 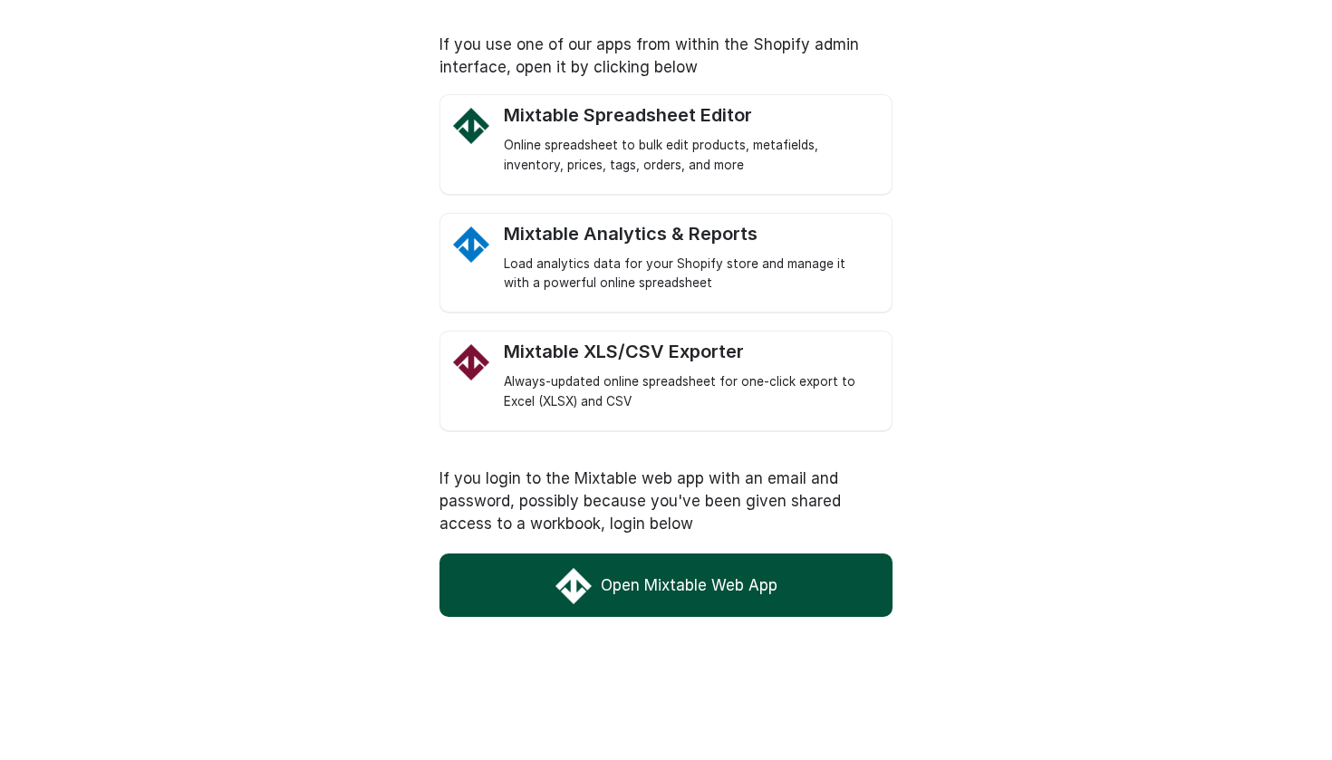 I want to click on img: Mixtable Analytics, so click(x=471, y=245).